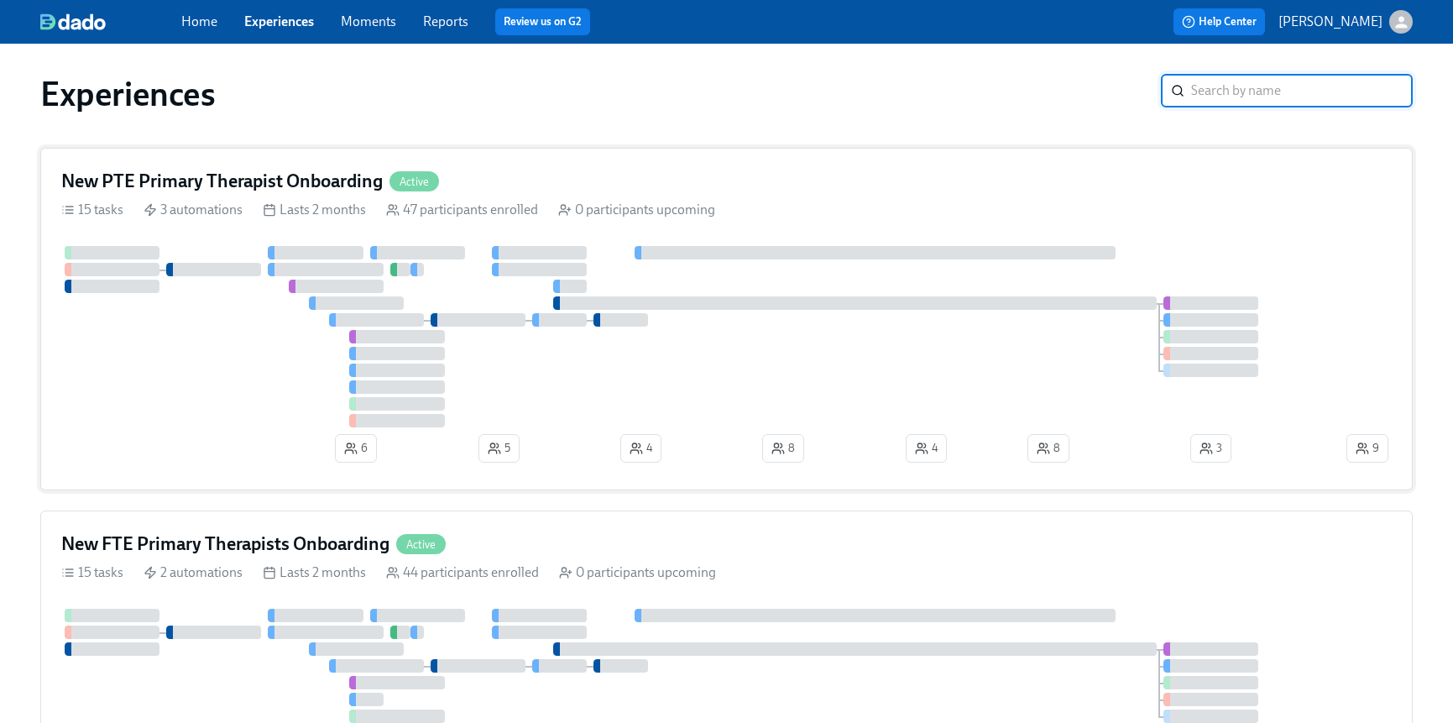  Describe the element at coordinates (1219, 22) in the screenshot. I see `span: Help Center` at that location.